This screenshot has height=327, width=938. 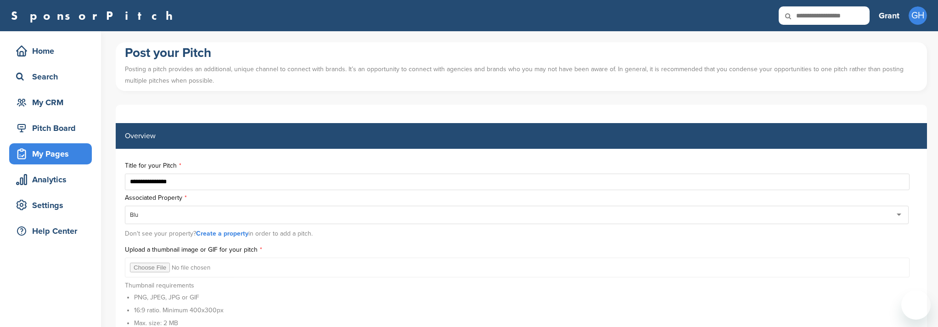 I want to click on label: Title for your Pitch, so click(x=521, y=166).